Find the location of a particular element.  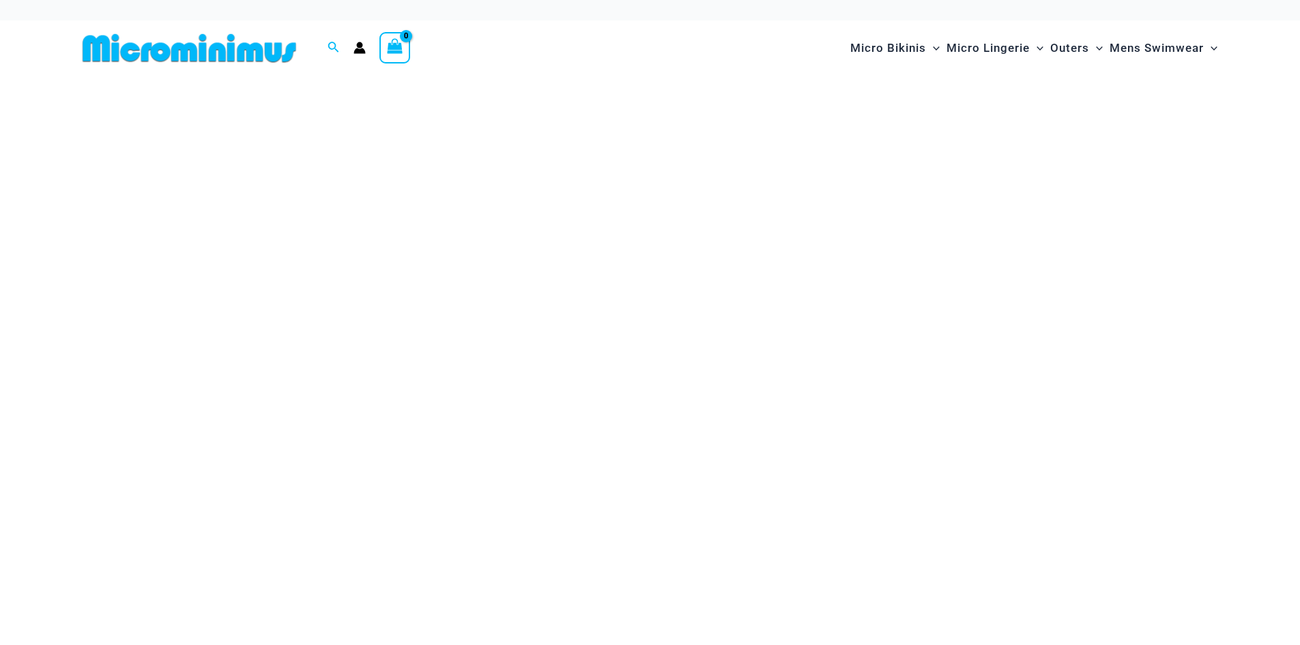

span: Micro Lingerie is located at coordinates (988, 48).